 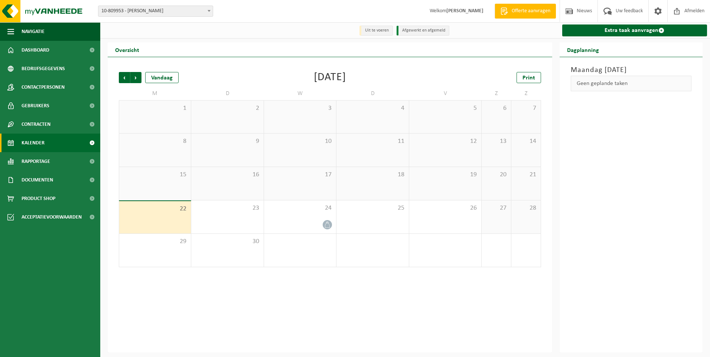 I want to click on span: Print, so click(x=529, y=78).